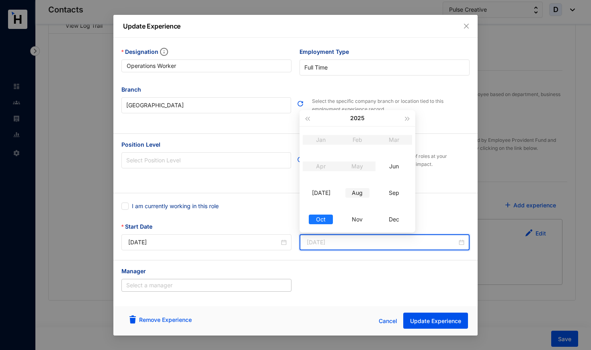 Image resolution: width=591 pixels, height=350 pixels. Describe the element at coordinates (394, 193) in the screenshot. I see `td: 2025-09` at that location.